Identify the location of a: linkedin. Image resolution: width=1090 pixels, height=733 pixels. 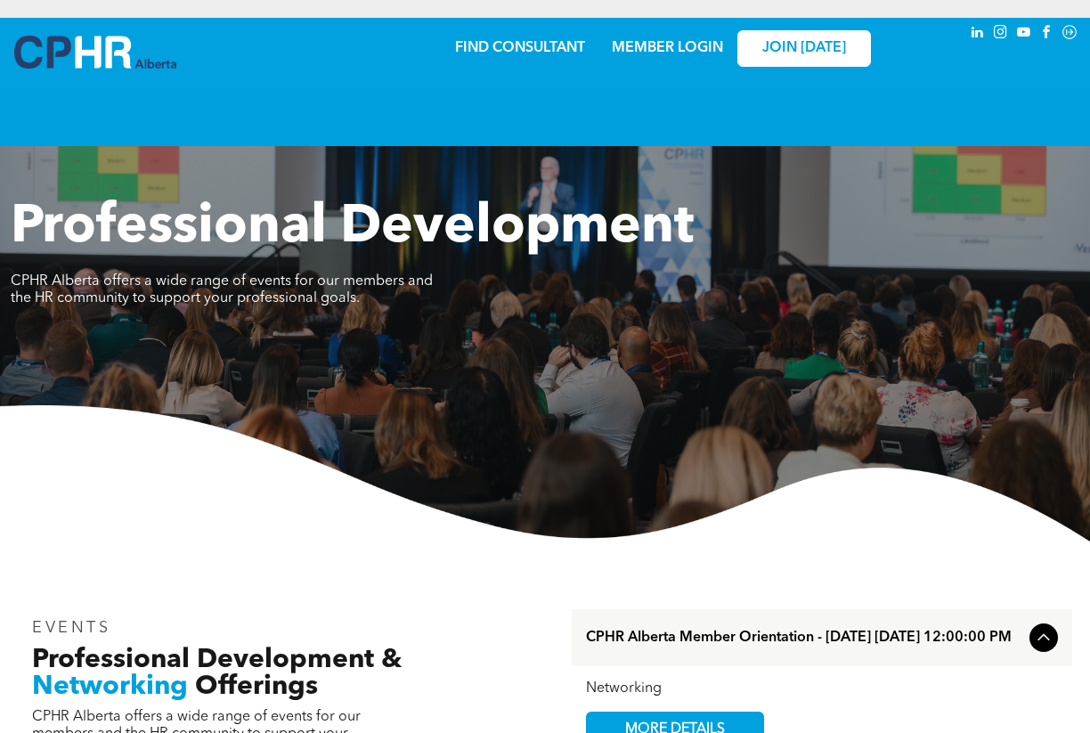
(977, 34).